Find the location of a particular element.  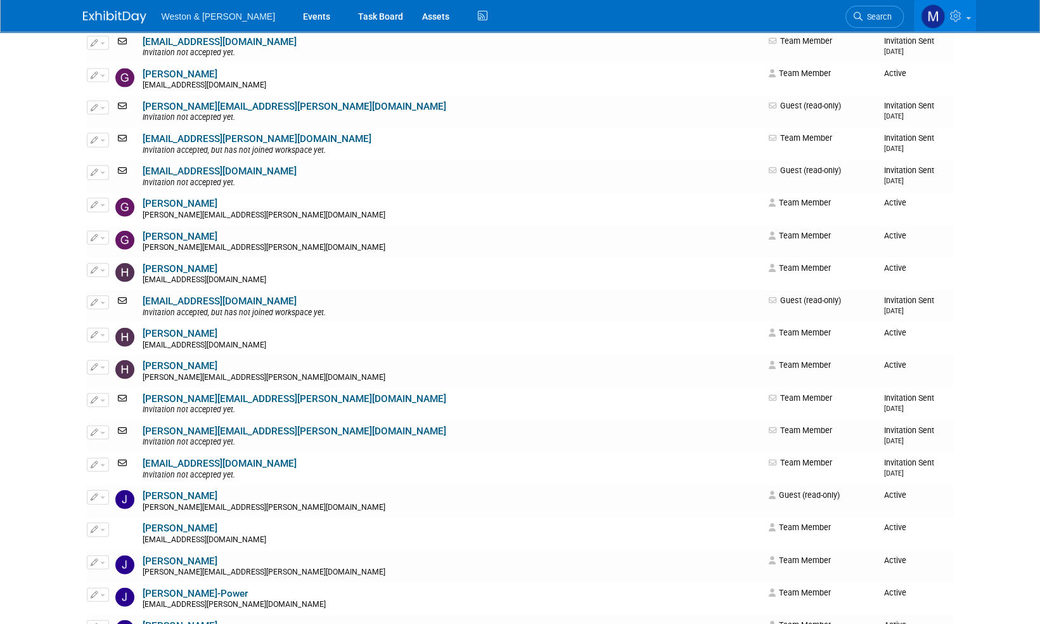

img: Hailey Page is located at coordinates (125, 273).